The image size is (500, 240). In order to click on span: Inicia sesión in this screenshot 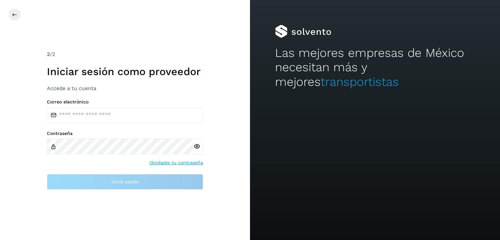, I will do `click(125, 182)`.